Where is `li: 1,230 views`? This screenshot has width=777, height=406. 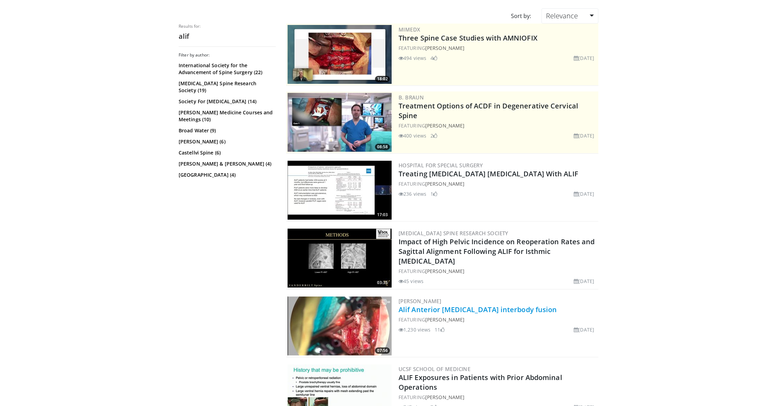
li: 1,230 views is located at coordinates (414, 330).